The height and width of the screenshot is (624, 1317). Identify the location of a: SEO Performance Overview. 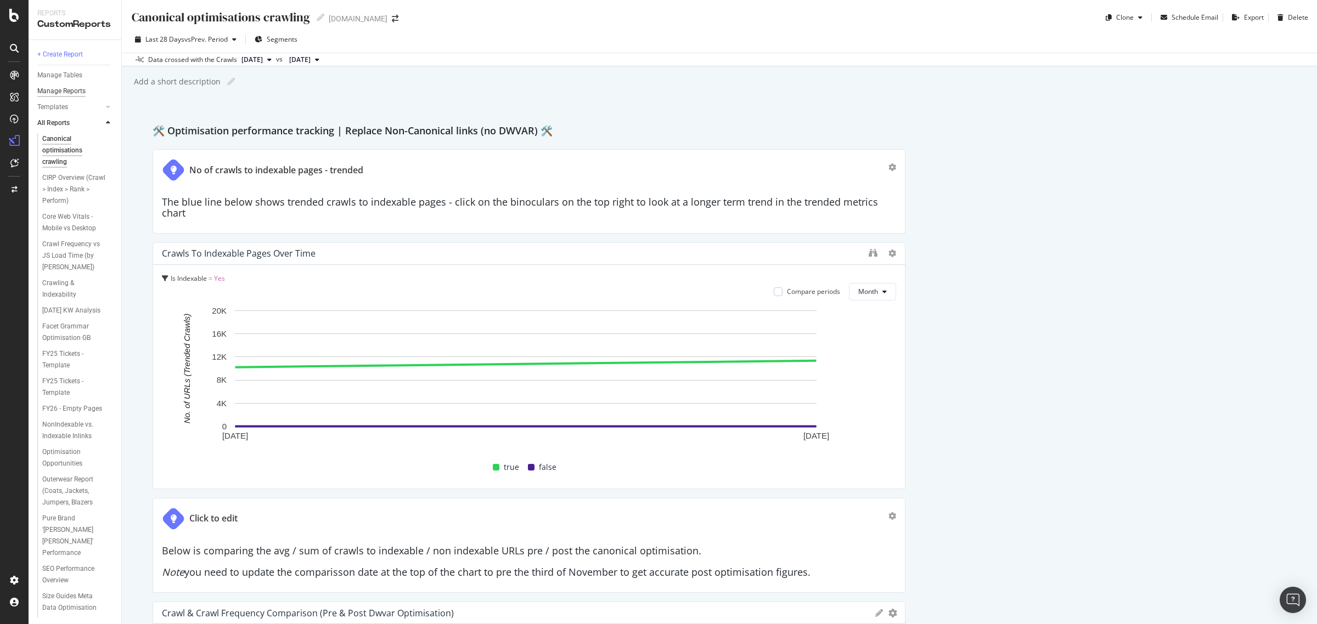
(78, 575).